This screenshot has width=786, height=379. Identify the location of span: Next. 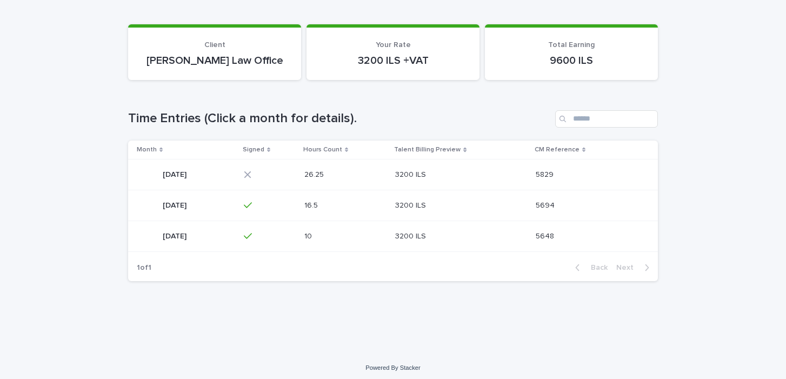
(628, 268).